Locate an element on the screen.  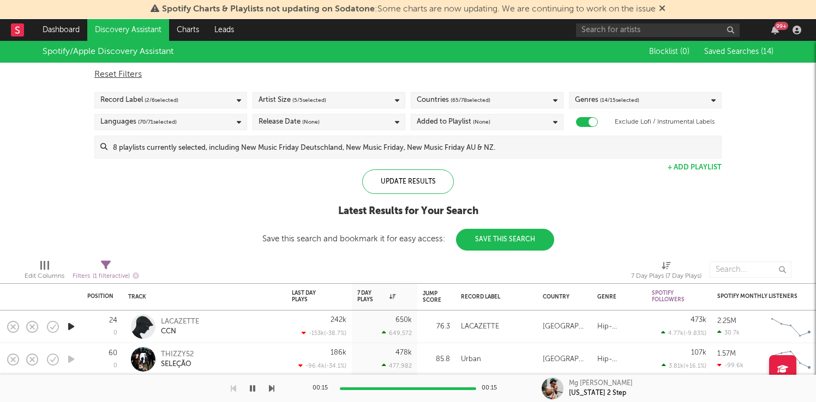
div: Added to Playlist is located at coordinates (453, 122).